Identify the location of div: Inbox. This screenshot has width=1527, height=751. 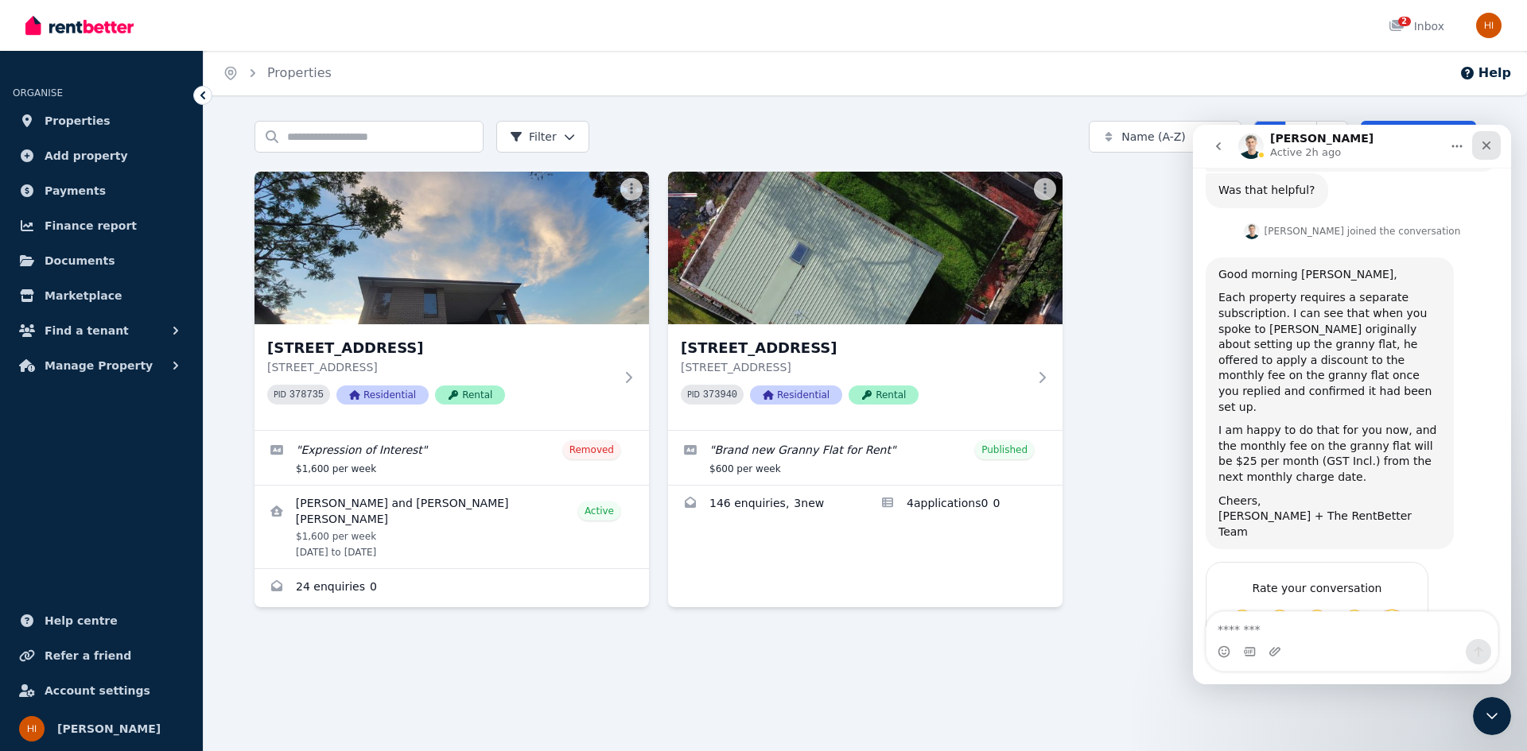
(1416, 26).